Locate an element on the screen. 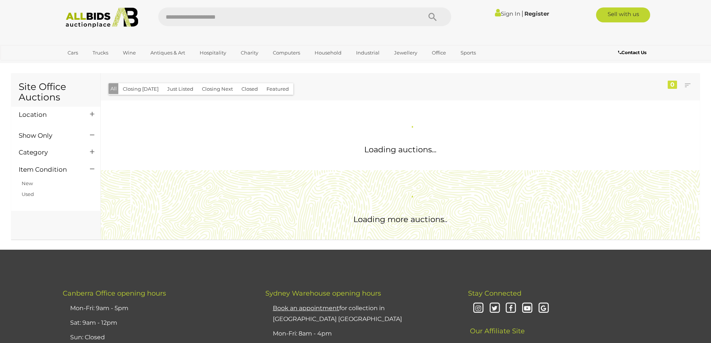  button: Search is located at coordinates (433, 17).